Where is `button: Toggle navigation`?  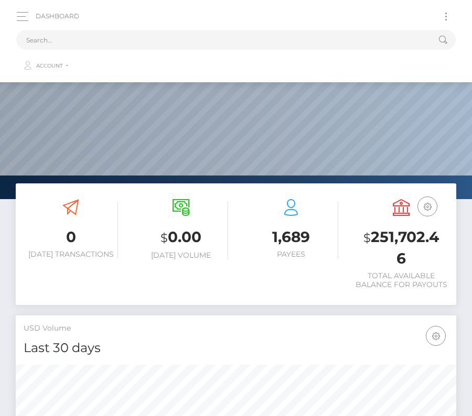
button: Toggle navigation is located at coordinates (446, 16).